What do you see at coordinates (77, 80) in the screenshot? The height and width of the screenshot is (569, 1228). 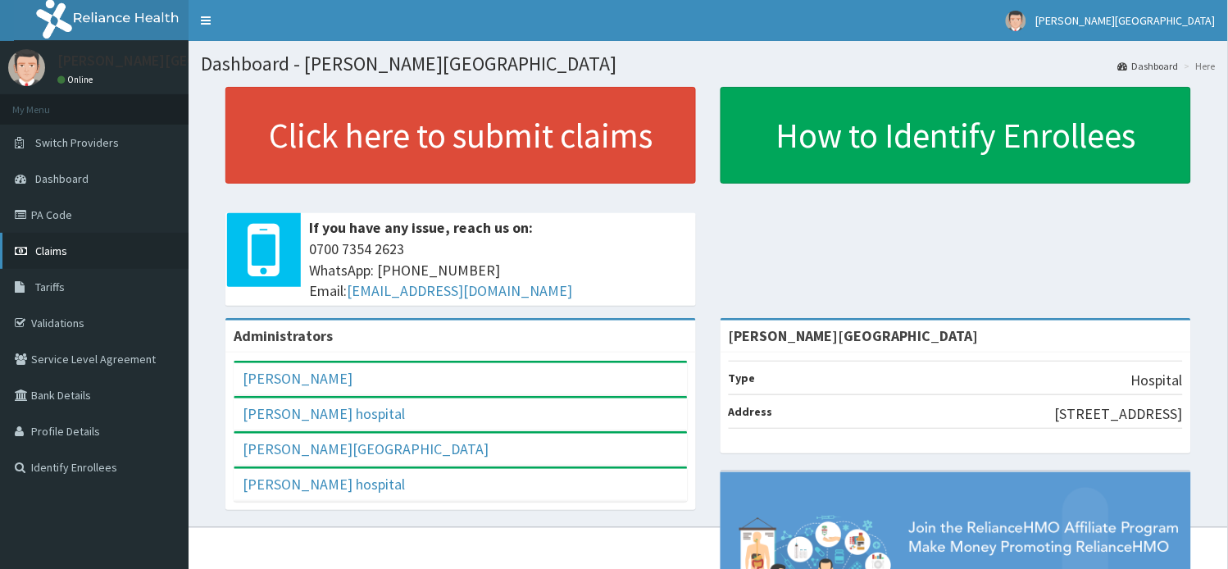 I see `a: Online` at bounding box center [77, 80].